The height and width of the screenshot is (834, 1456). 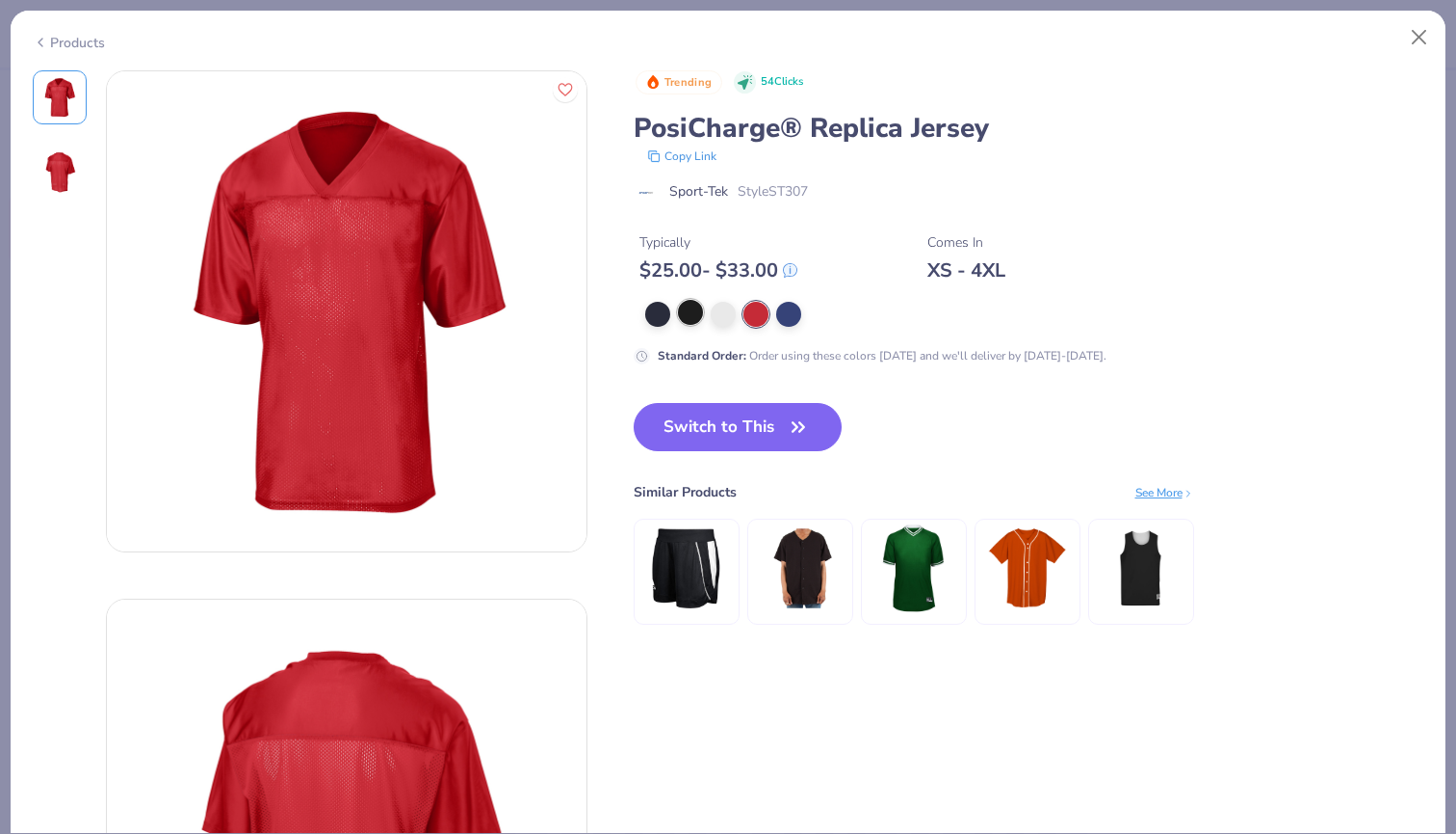 I want to click on img: Augusta Reversible Two-Color Jersey, so click(x=685, y=568).